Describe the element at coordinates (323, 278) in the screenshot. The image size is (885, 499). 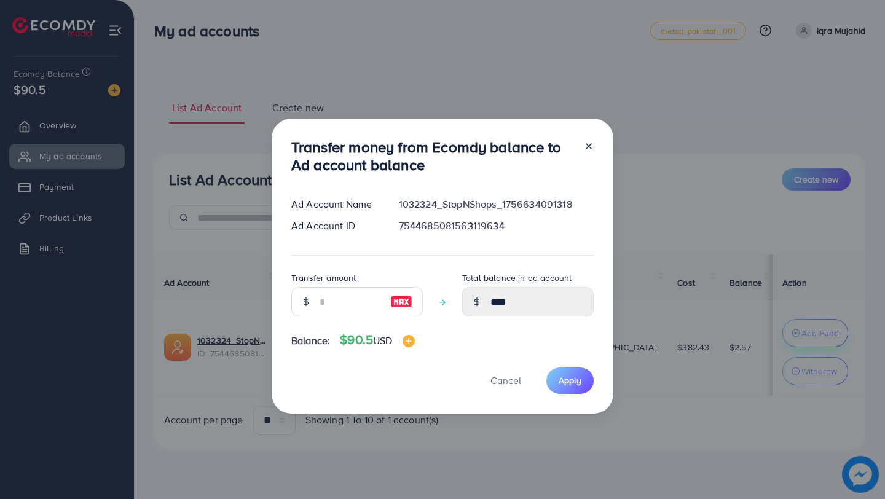
I see `label: Transfer amount` at that location.